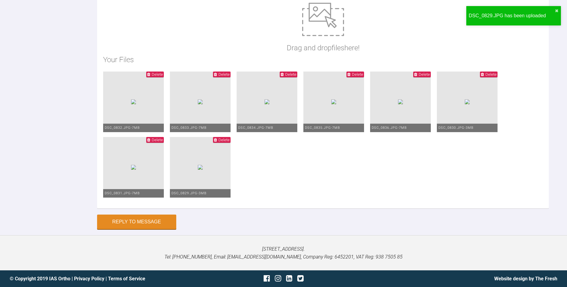 The width and height of the screenshot is (567, 287). I want to click on span: DSC_0829.JPG - 3MB, so click(189, 193).